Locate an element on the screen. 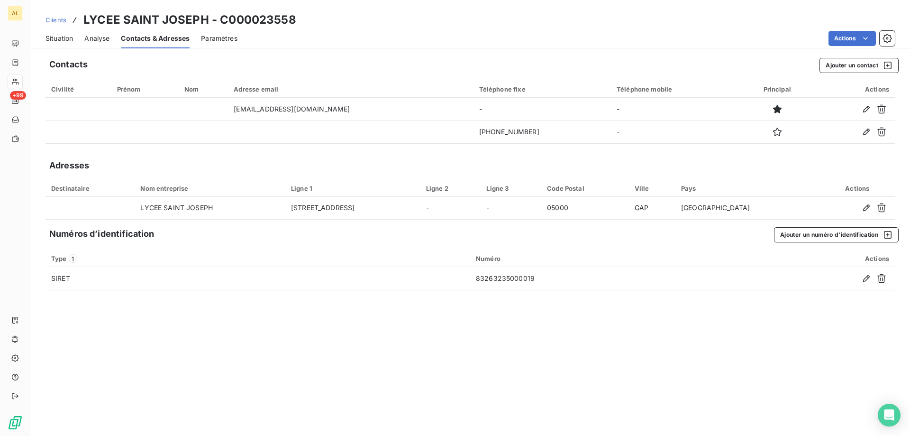 Image resolution: width=910 pixels, height=436 pixels. h3: LYCEE SAINT JOSEPH - C000023558 is located at coordinates (190, 20).